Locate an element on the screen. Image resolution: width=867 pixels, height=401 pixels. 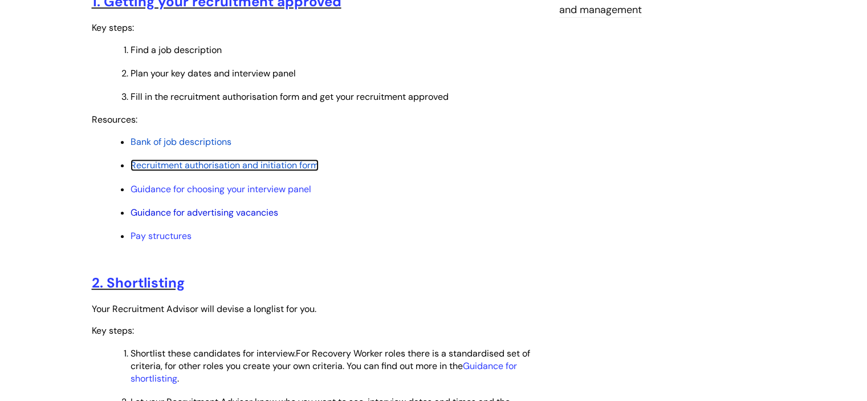
a: Guidance for choosing your interview panel is located at coordinates (220, 189).